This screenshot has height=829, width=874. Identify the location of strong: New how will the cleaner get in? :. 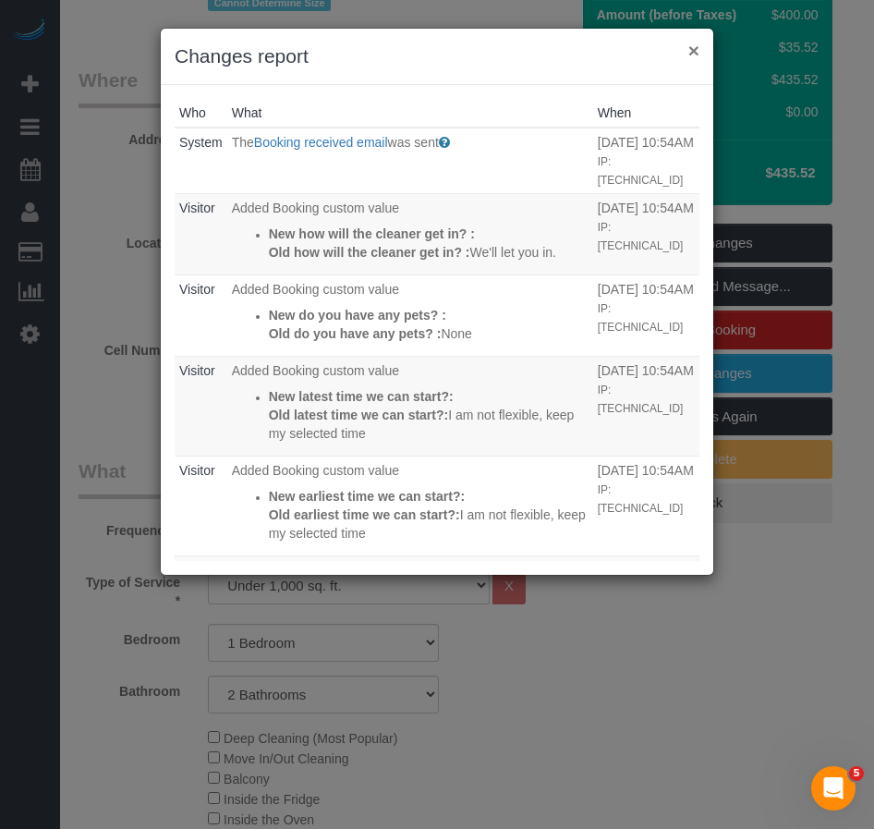
(371, 234).